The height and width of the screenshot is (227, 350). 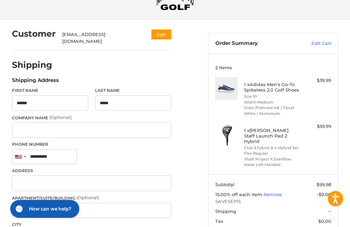 I want to click on h2: Customer, so click(x=34, y=34).